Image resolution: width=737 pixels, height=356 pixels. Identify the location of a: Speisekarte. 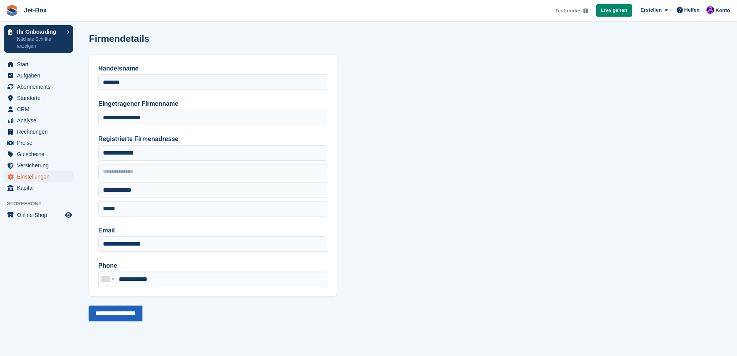
(38, 215).